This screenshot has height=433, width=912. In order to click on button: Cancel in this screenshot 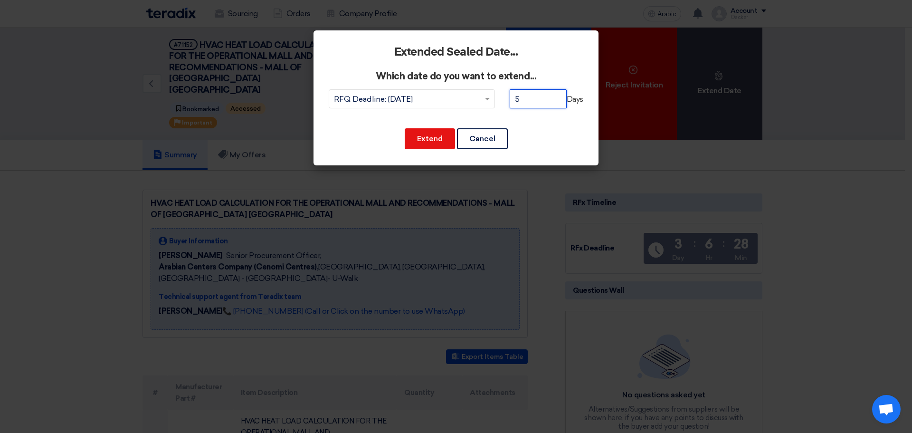, I will do `click(482, 139)`.